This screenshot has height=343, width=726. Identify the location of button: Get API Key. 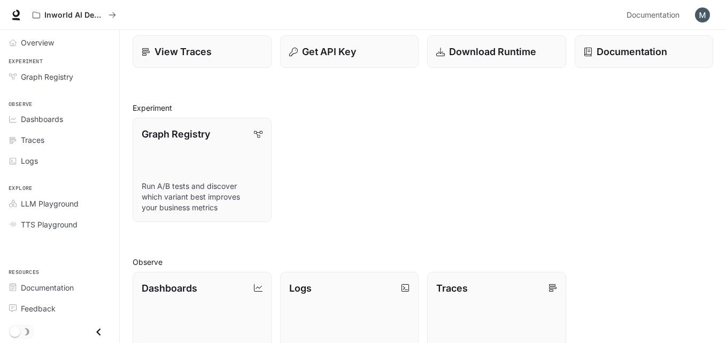
(350, 51).